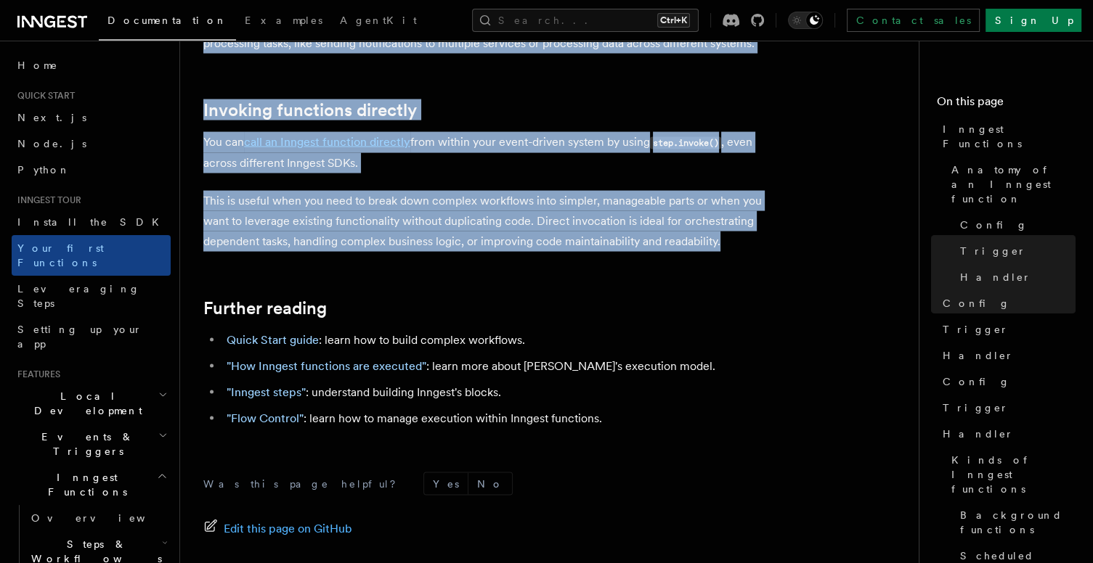 Image resolution: width=1093 pixels, height=563 pixels. Describe the element at coordinates (38, 65) in the screenshot. I see `span: Home` at that location.